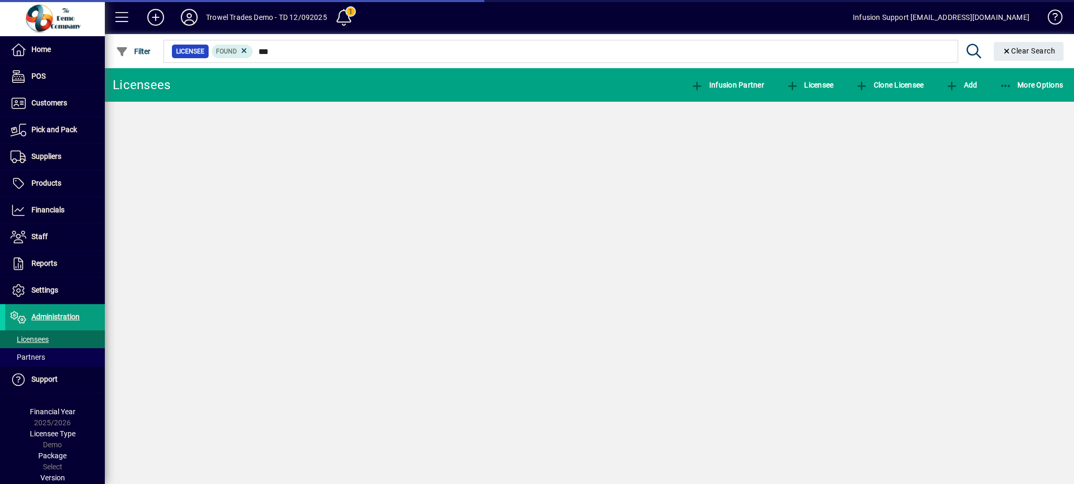  Describe the element at coordinates (890, 85) in the screenshot. I see `span: Clone Licensee` at that location.